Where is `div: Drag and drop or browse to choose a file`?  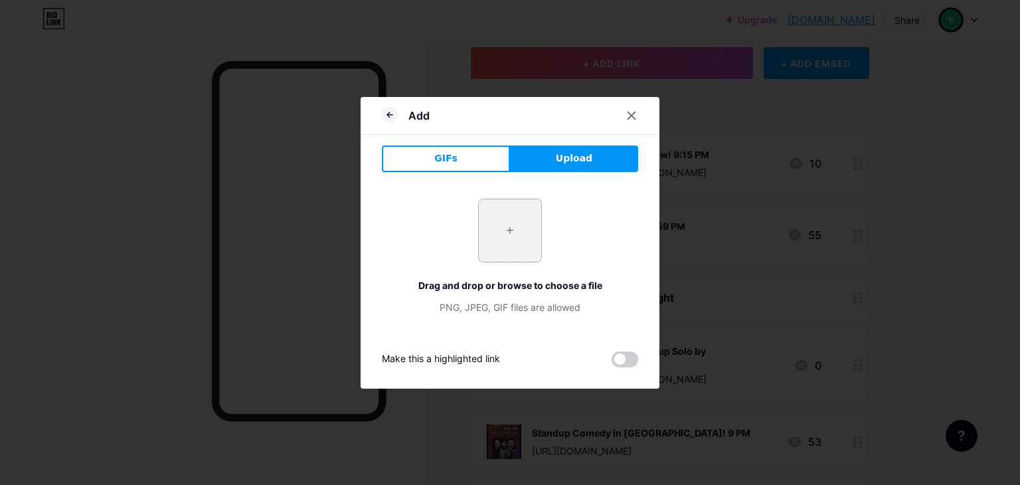 div: Drag and drop or browse to choose a file is located at coordinates (510, 285).